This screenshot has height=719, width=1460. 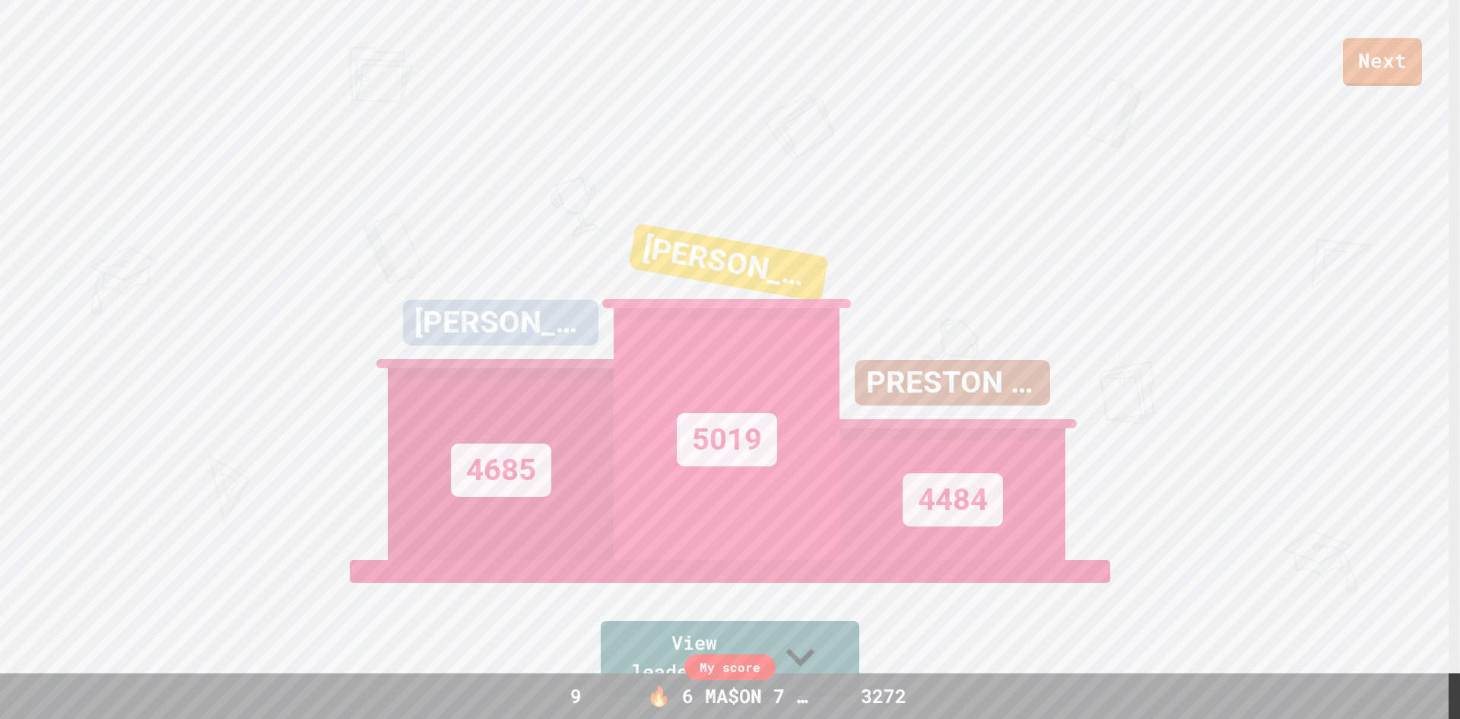 I want to click on div: 3272, so click(x=884, y=696).